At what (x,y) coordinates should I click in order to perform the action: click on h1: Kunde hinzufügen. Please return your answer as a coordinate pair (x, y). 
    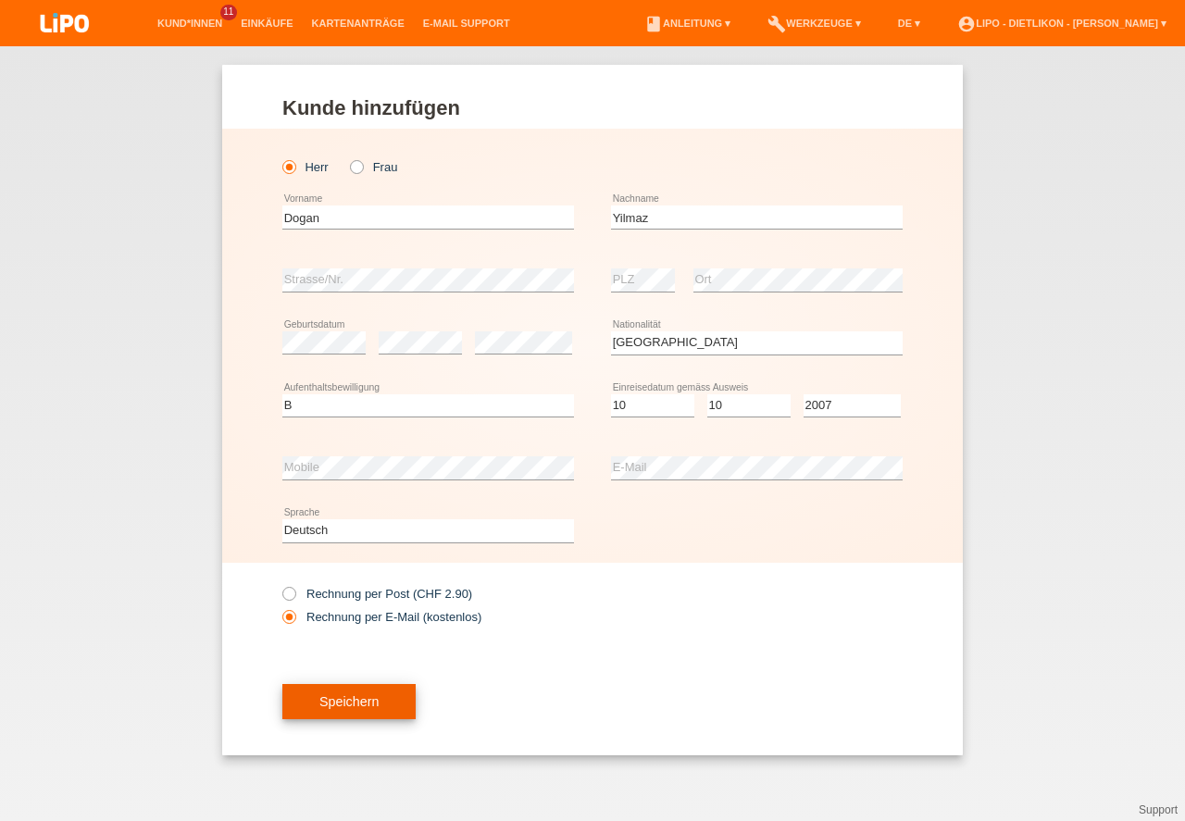
    Looking at the image, I should click on (592, 107).